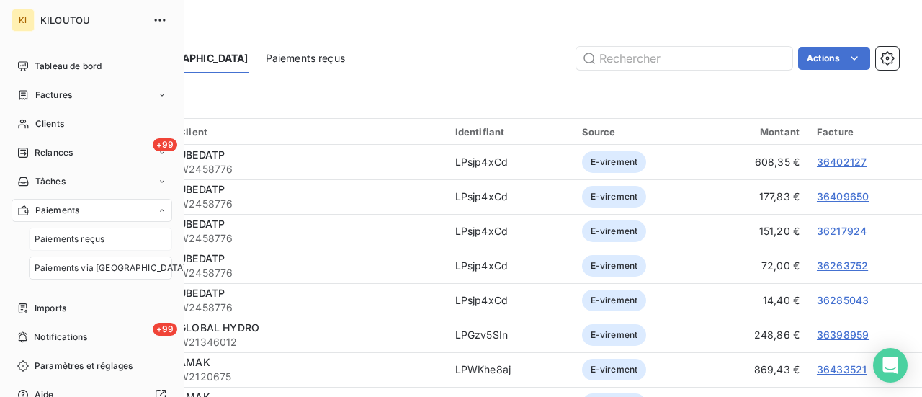 The height and width of the screenshot is (397, 922). What do you see at coordinates (843, 196) in the screenshot?
I see `a: 36409650` at bounding box center [843, 196].